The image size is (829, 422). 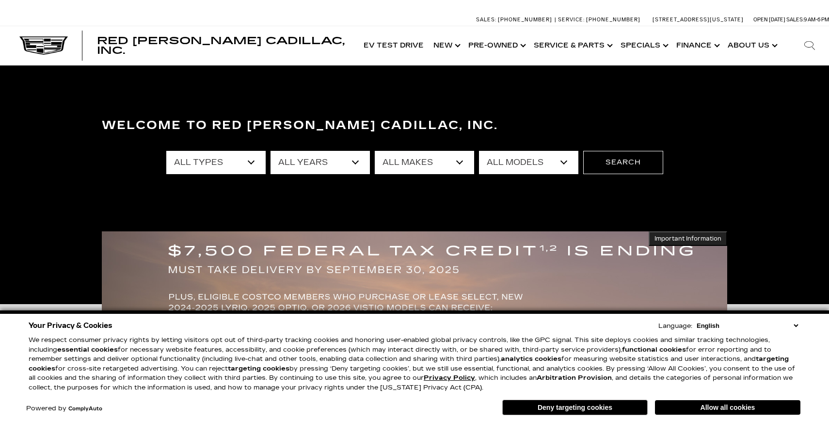 I want to click on select: Filter by model, so click(x=529, y=162).